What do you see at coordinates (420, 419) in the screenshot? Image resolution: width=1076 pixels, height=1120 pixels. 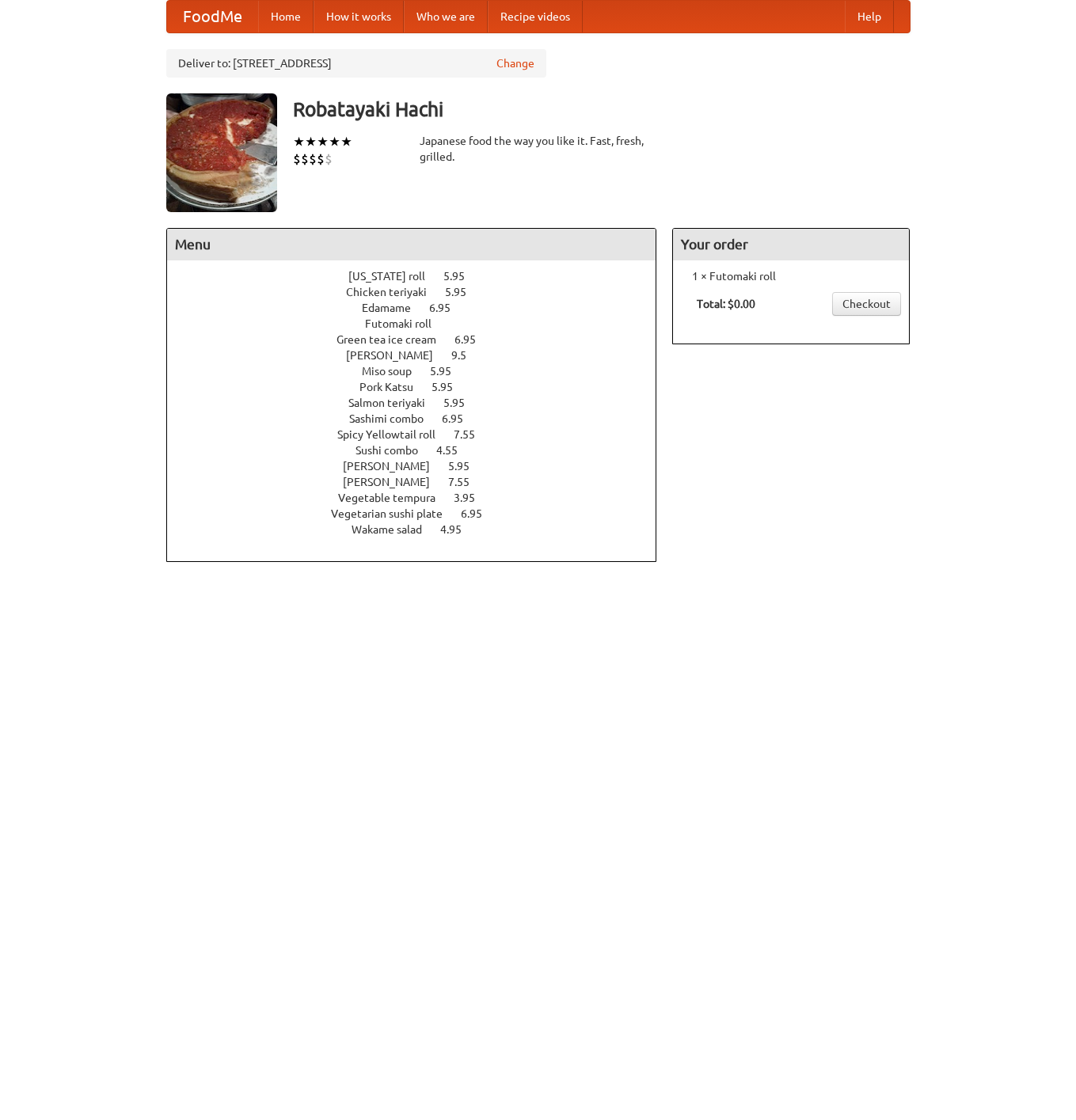 I see `a: Sashimi combo 6.95` at bounding box center [420, 419].